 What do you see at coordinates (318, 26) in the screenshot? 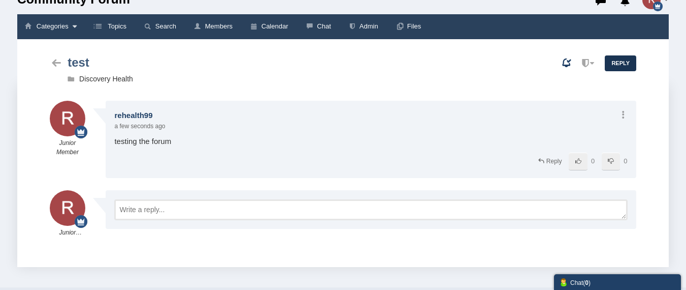
I see `a: Chat` at bounding box center [318, 26].